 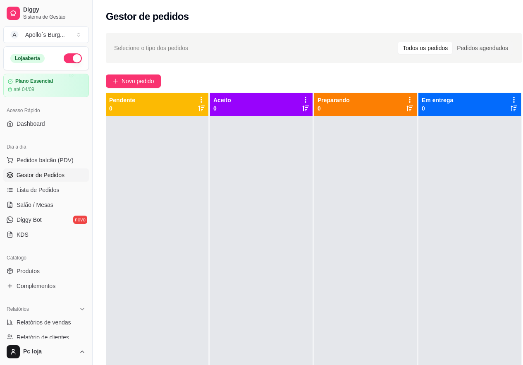 I want to click on a: Diggy Botnovo, so click(x=46, y=220).